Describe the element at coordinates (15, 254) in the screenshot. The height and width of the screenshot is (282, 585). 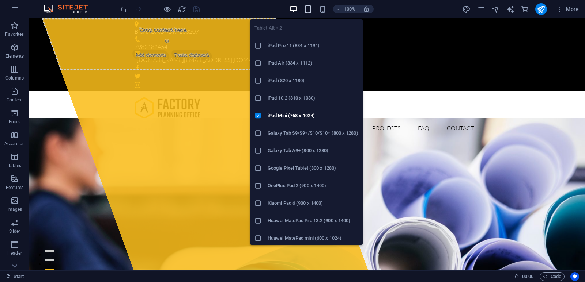
I see `p: Header` at that location.